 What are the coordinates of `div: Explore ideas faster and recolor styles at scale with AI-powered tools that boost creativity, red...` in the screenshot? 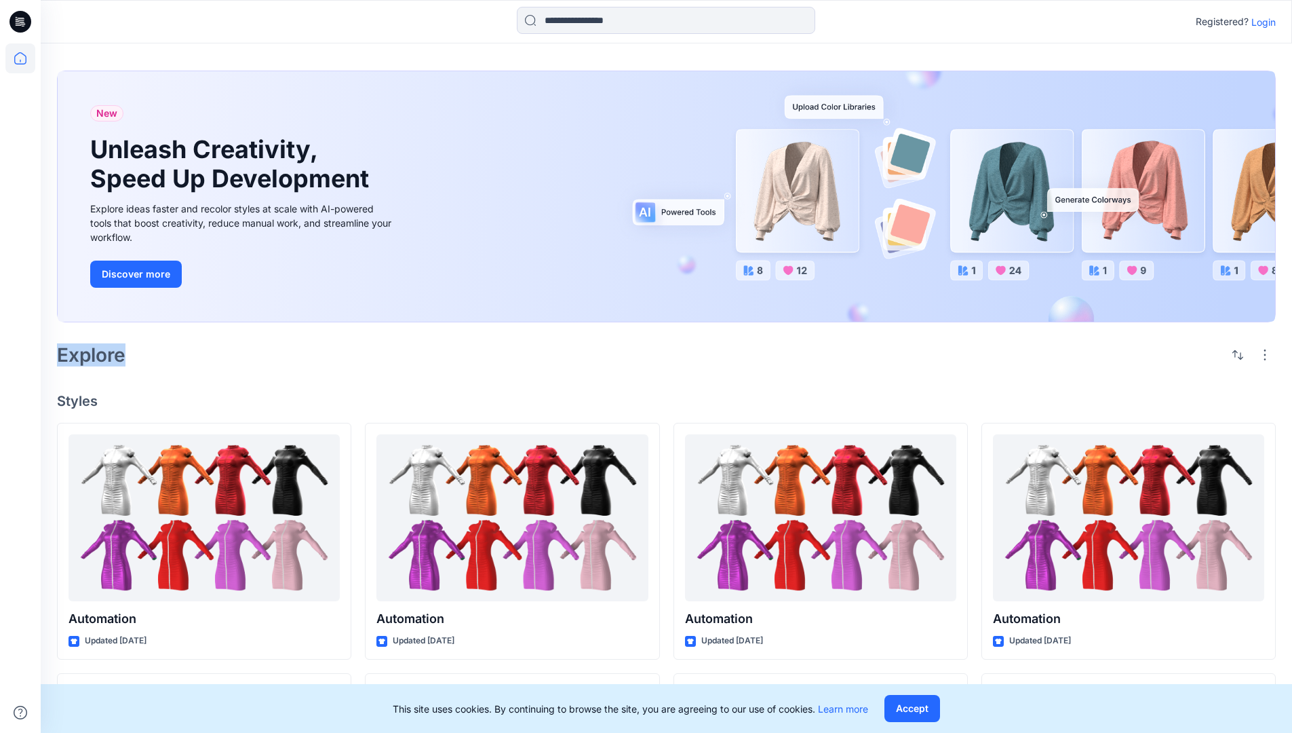 It's located at (243, 222).